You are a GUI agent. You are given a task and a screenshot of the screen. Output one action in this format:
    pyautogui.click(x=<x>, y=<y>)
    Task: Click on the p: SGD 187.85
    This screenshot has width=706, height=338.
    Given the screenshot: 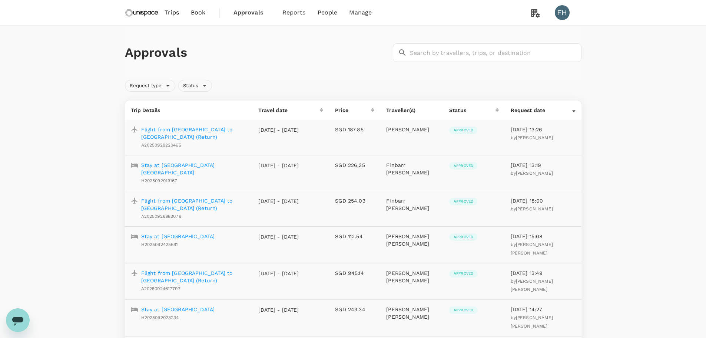 What is the action you would take?
    pyautogui.click(x=355, y=129)
    